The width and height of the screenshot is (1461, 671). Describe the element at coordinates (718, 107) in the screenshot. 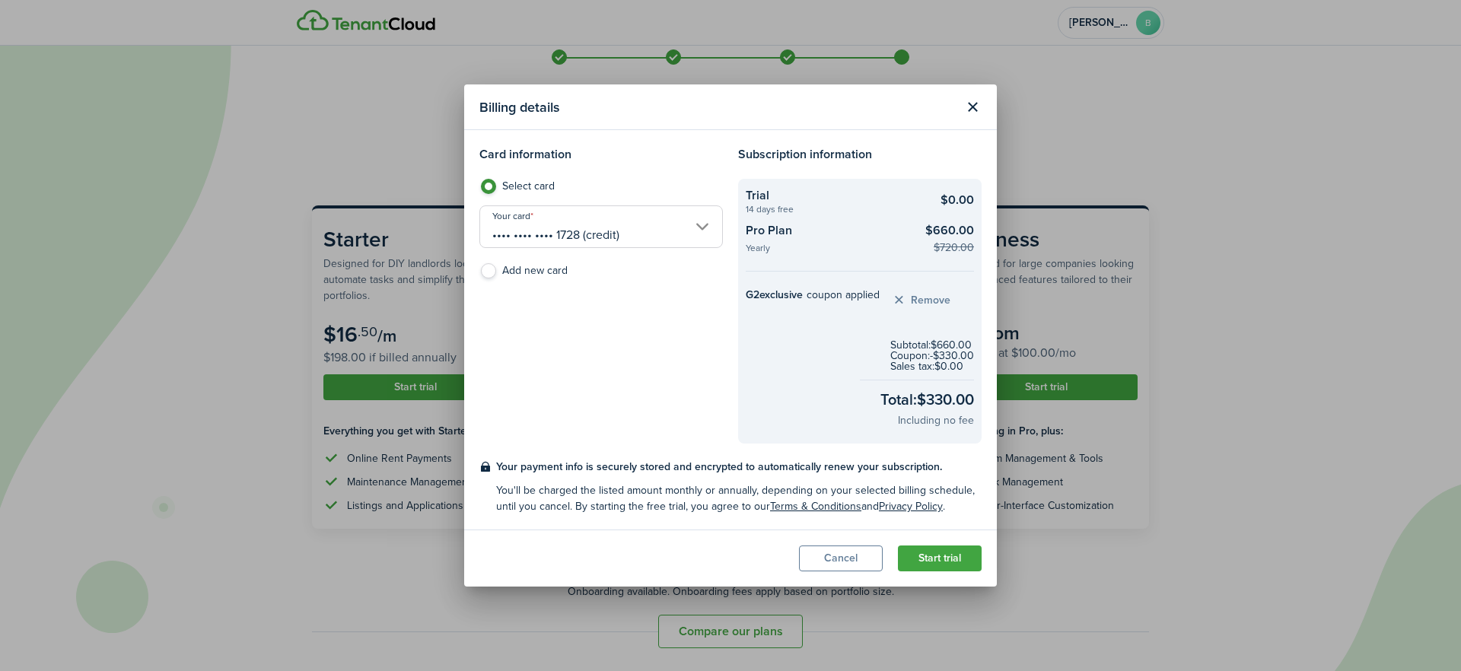

I see `modal-title: Billing details` at that location.